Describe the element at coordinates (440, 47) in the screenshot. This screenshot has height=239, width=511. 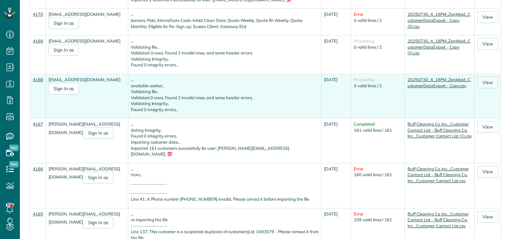
I see `a: 20250730_4_18PM_ZenMaid_CustomerDataExport - Copy (1).csv` at that location.